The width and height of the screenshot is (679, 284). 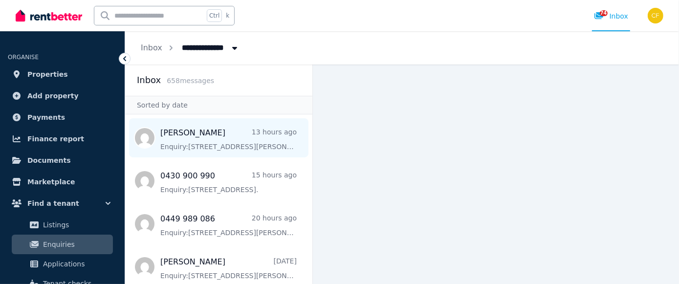 I want to click on img: RentBetter, so click(x=49, y=16).